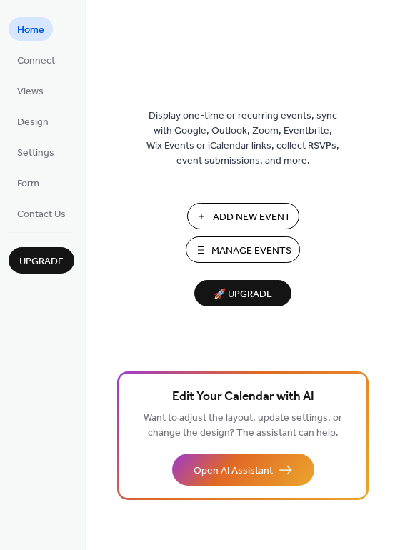 The width and height of the screenshot is (400, 550). What do you see at coordinates (41, 262) in the screenshot?
I see `span: Upgrade` at bounding box center [41, 262].